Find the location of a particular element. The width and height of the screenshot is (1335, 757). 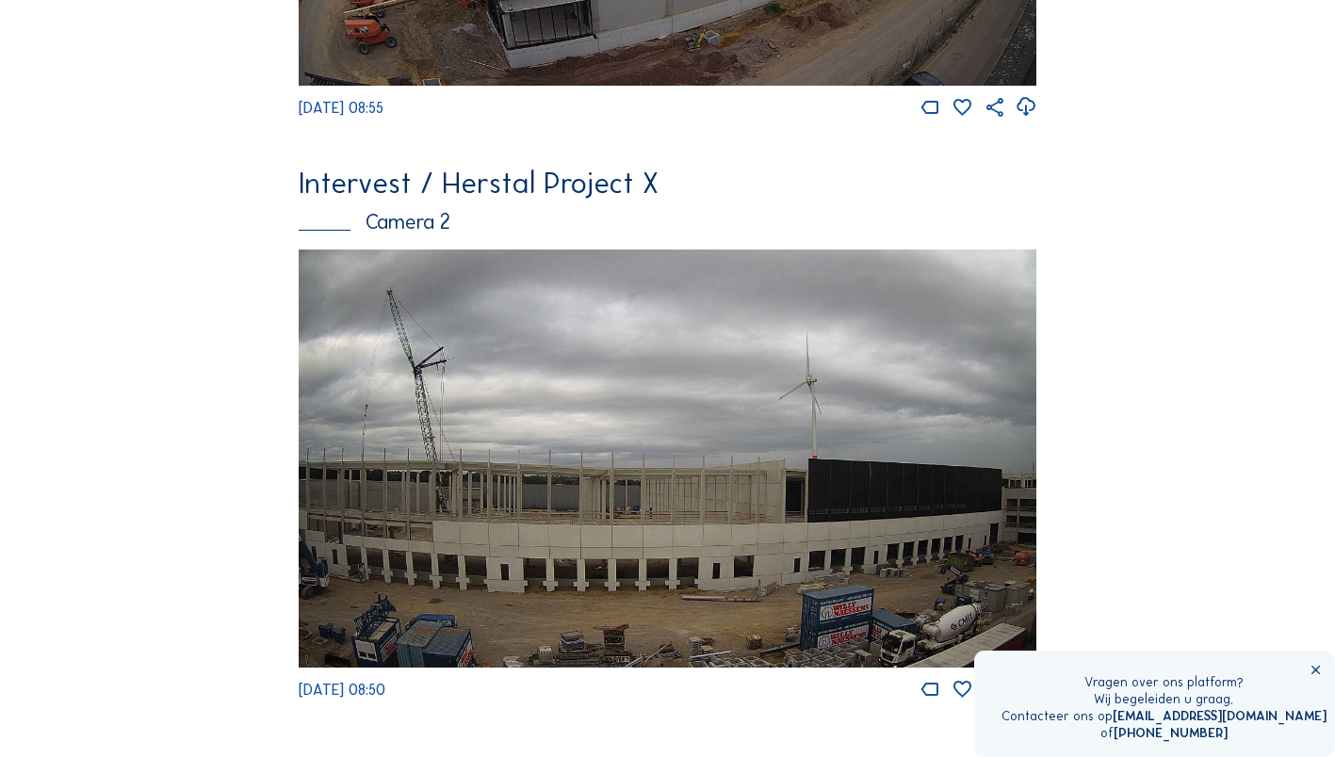

div: of is located at coordinates (1164, 734).